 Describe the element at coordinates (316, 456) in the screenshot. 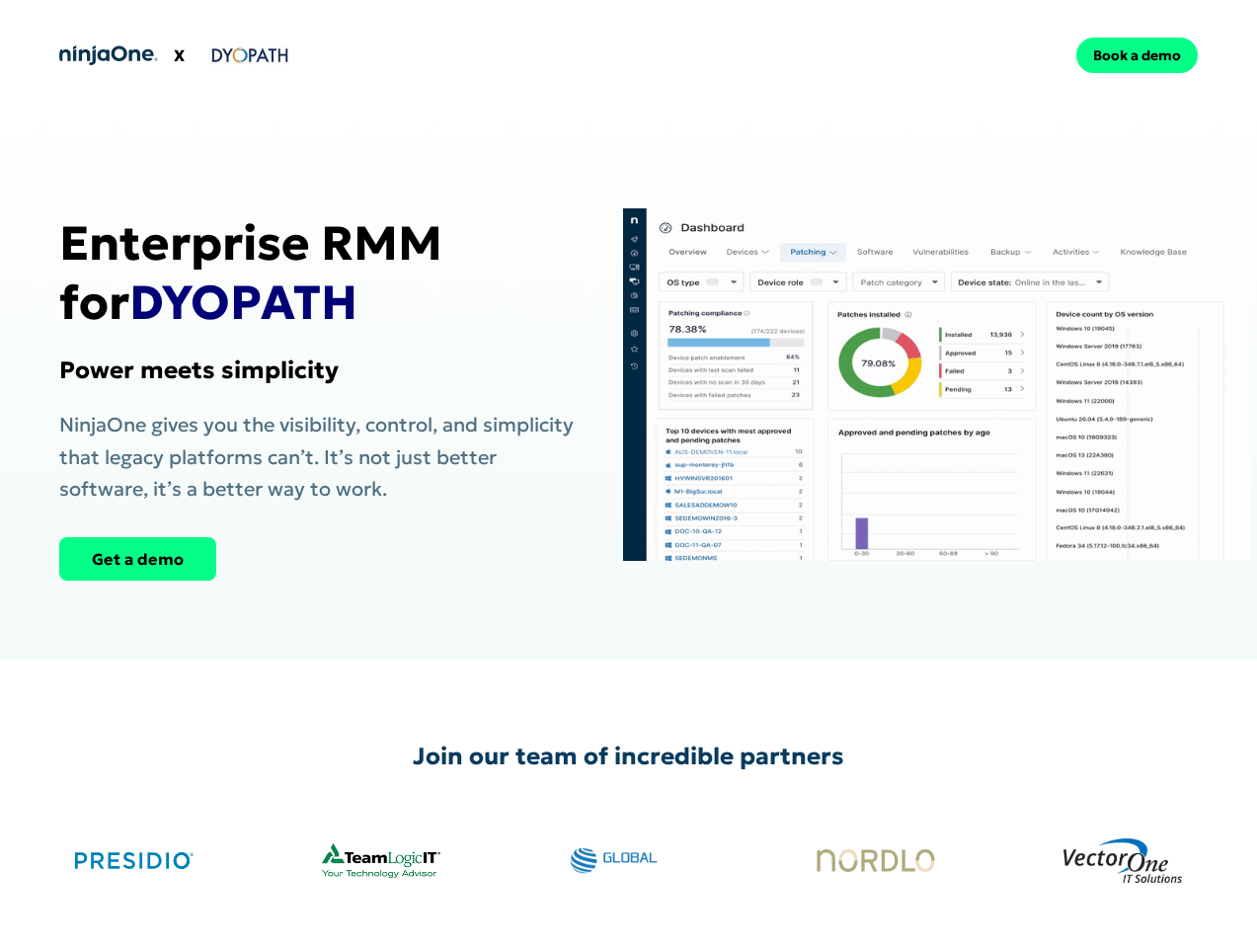

I see `span: NinjaOne gives you the visibility, control, and simplicity that legacy platforms can’t. It’s not ...` at that location.